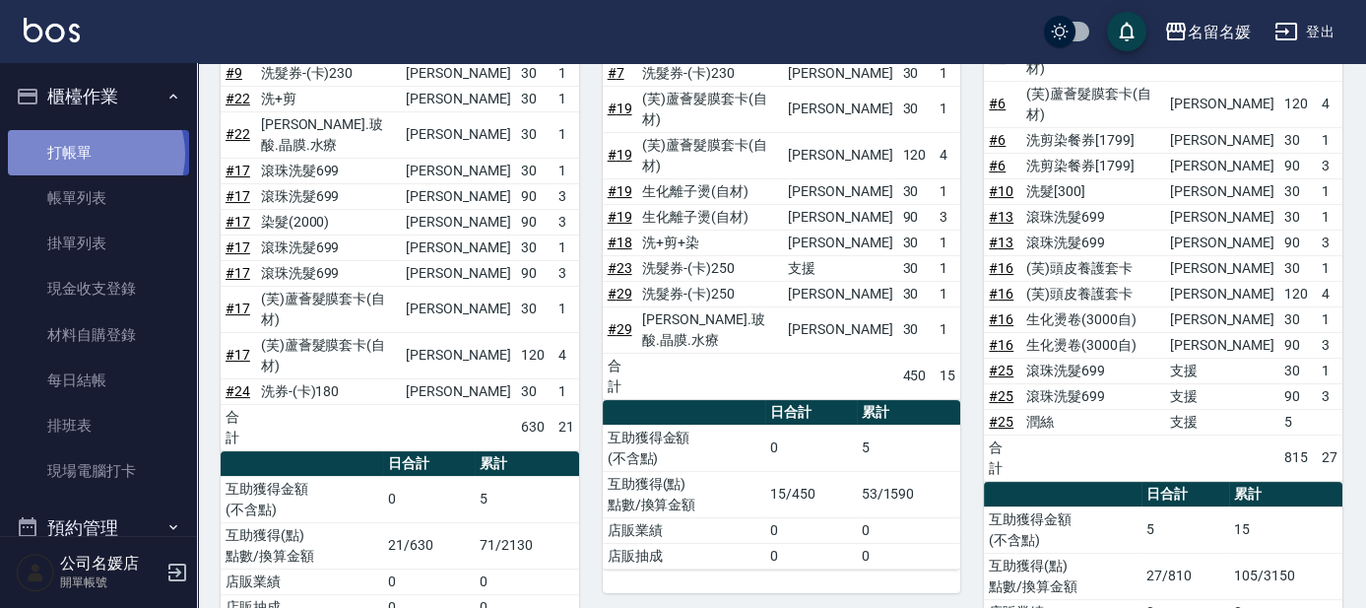  Describe the element at coordinates (110, 564) in the screenshot. I see `h5: 公司名媛店` at that location.